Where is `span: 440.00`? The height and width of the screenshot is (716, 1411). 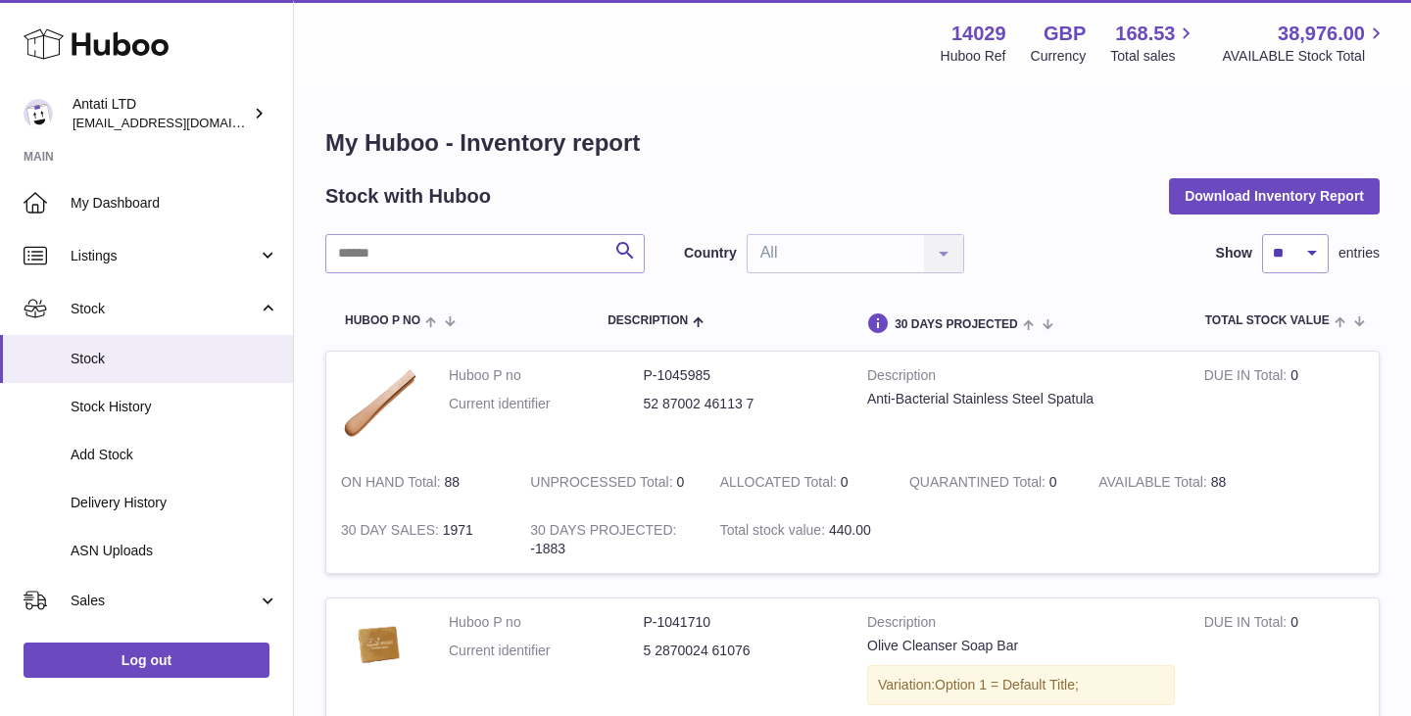 span: 440.00 is located at coordinates (850, 530).